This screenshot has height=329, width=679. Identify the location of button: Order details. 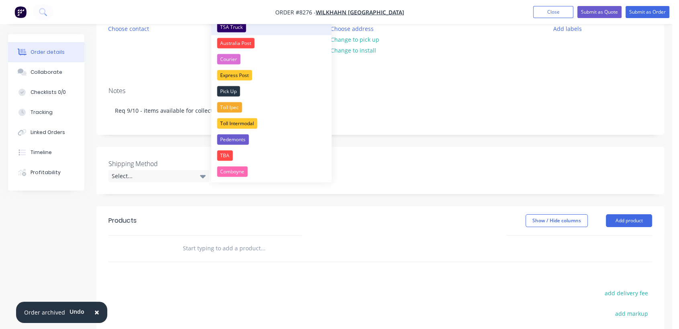
(46, 52).